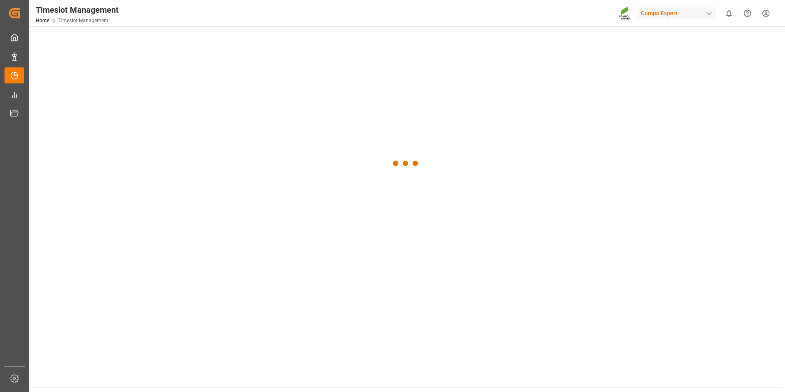 The height and width of the screenshot is (392, 785). I want to click on button: Compo Expert, so click(679, 13).